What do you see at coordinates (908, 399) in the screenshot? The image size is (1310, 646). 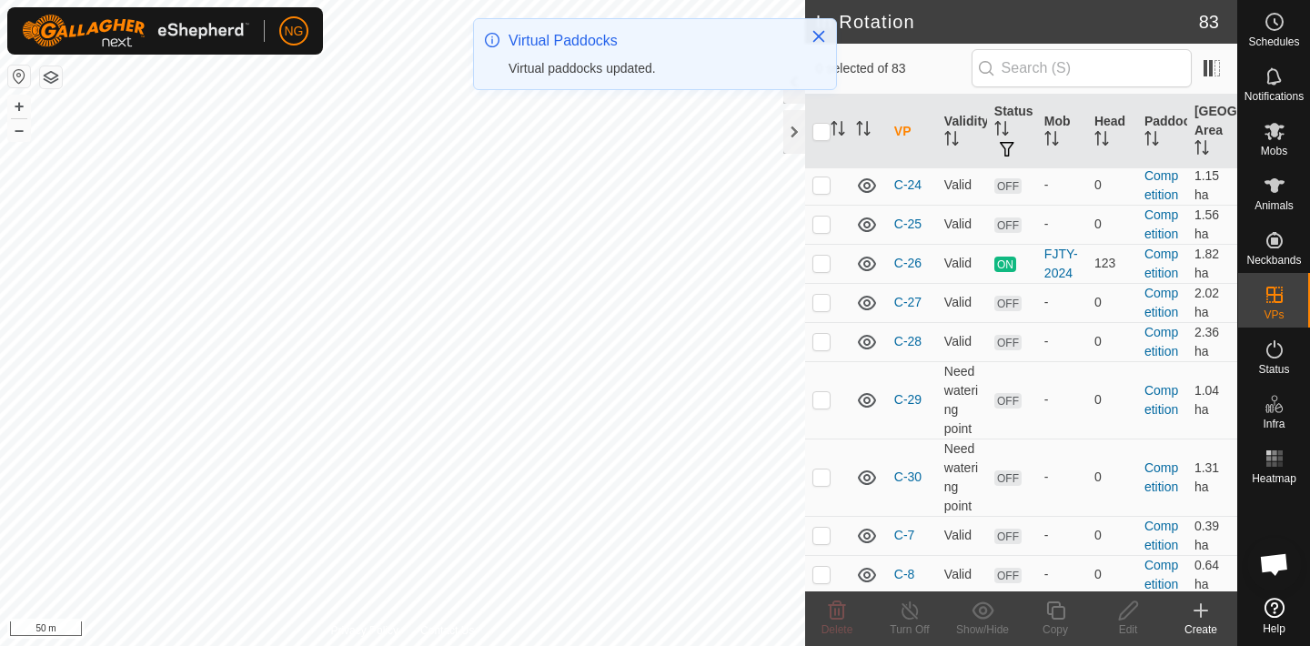 I see `a: C-29` at bounding box center [908, 399].